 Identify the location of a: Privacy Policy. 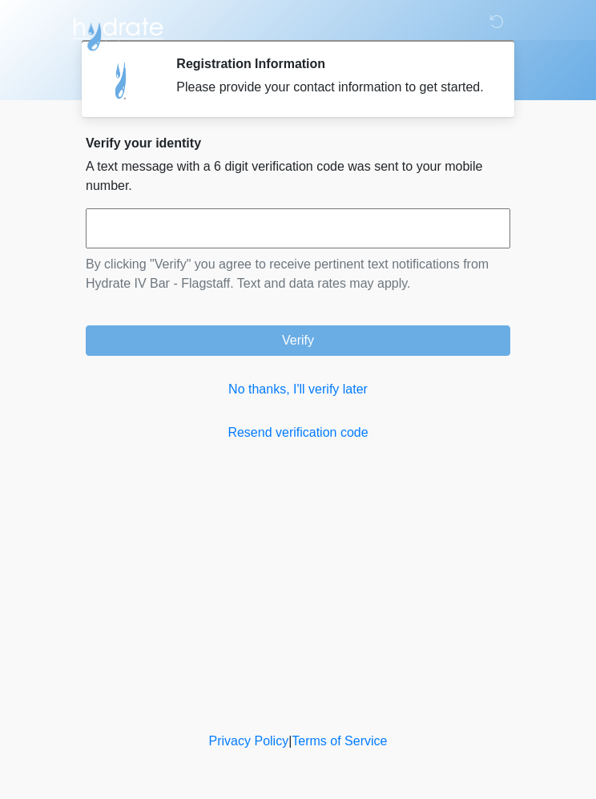
(249, 740).